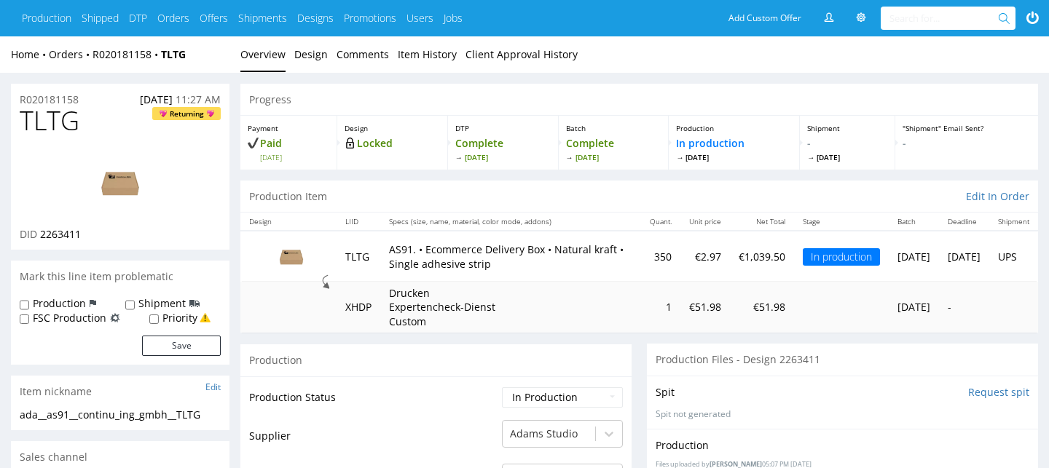  I want to click on a: Promotions, so click(370, 18).